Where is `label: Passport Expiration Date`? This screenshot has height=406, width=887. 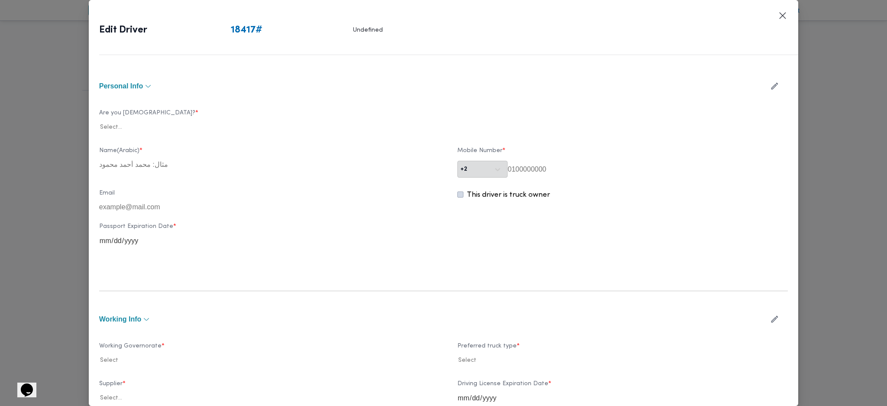 label: Passport Expiration Date is located at coordinates (264, 229).